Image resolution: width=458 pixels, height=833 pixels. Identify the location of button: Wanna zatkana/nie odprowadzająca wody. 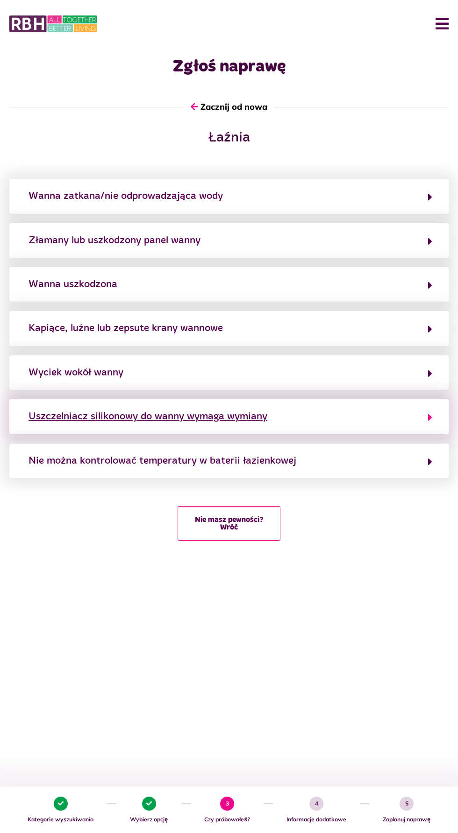
(229, 196).